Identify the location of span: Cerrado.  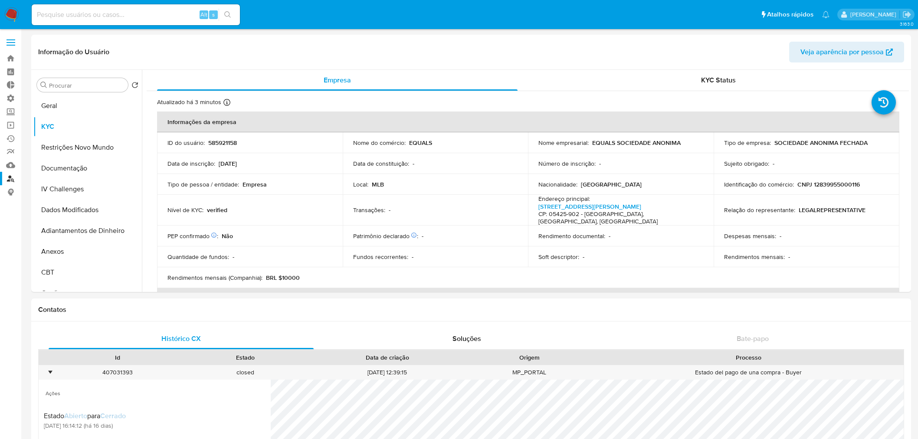
(113, 416).